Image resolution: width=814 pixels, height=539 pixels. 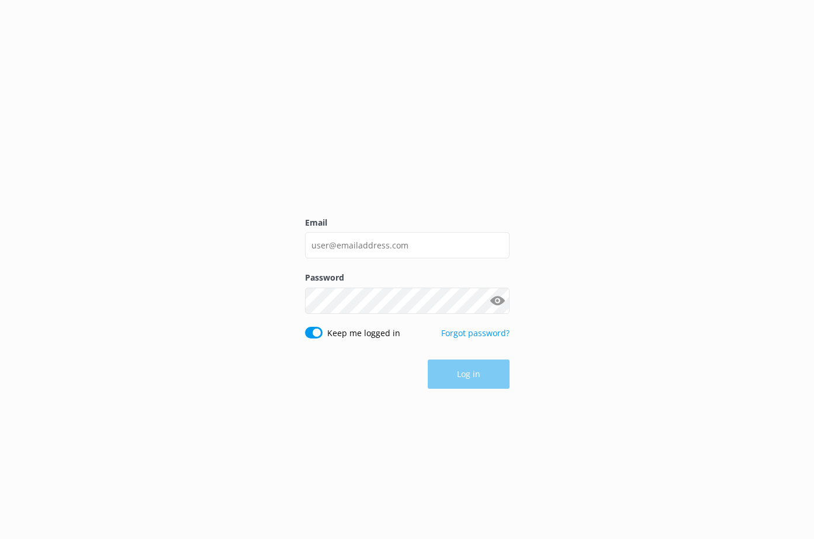 What do you see at coordinates (363, 333) in the screenshot?
I see `label: Keep me logged in` at bounding box center [363, 333].